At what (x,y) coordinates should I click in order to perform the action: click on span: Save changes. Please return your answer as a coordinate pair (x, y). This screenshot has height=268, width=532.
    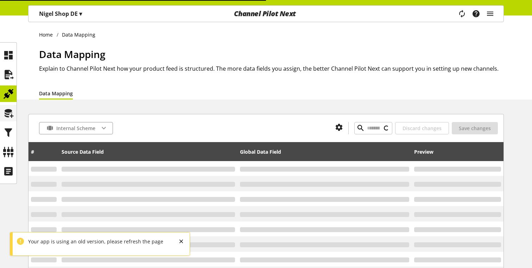
    Looking at the image, I should click on (474, 128).